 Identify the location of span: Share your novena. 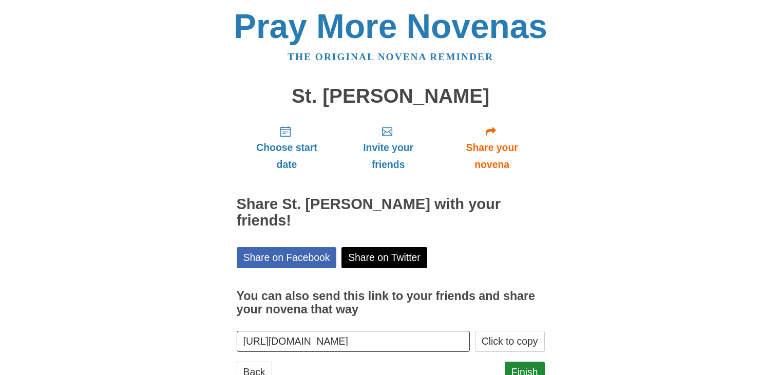
(492, 156).